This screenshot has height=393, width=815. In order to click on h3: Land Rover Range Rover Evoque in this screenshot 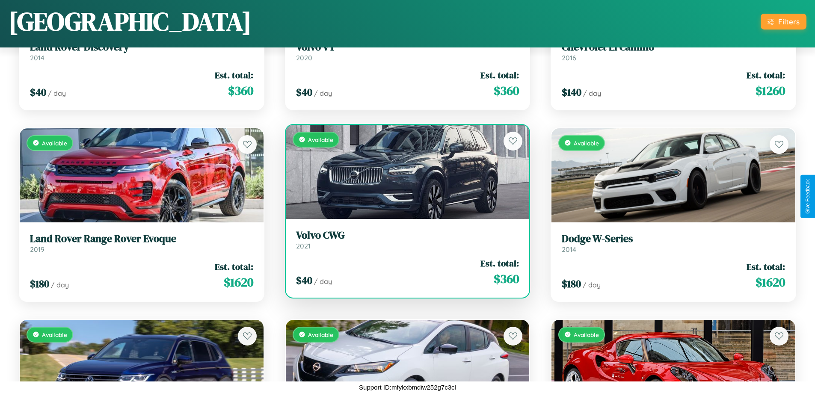, I will do `click(142, 239)`.